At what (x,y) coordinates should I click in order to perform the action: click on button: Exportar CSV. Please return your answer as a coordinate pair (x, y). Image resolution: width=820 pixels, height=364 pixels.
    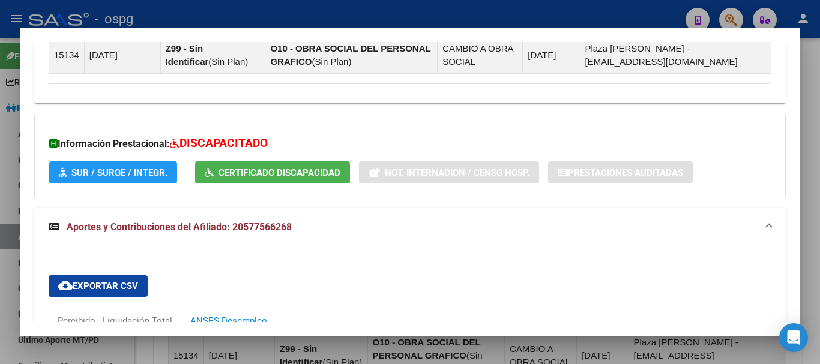
    Looking at the image, I should click on (98, 286).